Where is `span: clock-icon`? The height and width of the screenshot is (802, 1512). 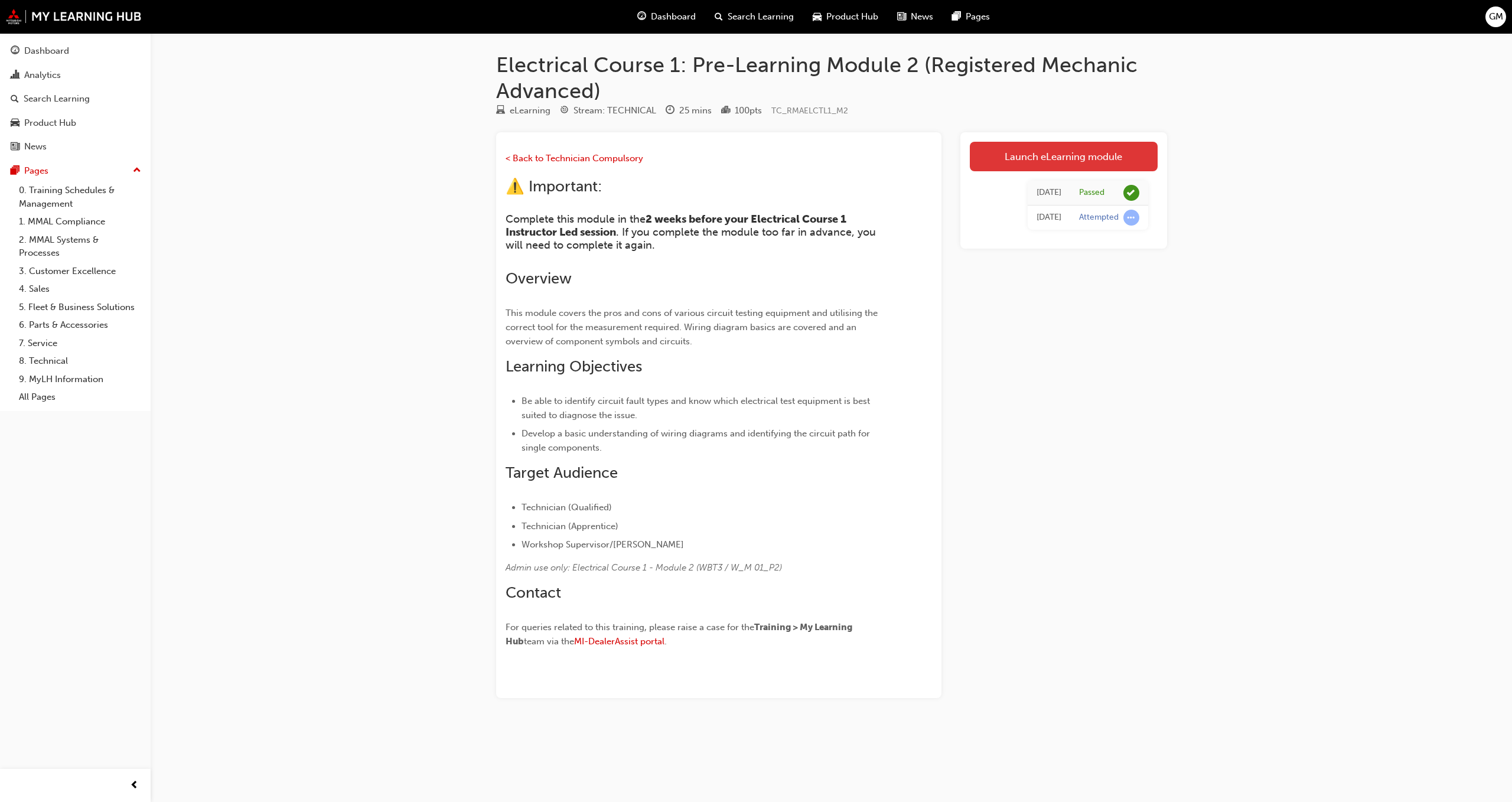
span: clock-icon is located at coordinates (670, 111).